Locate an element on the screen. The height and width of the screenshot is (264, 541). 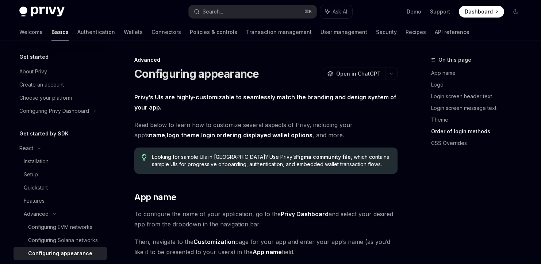
div: Features is located at coordinates (34, 201).